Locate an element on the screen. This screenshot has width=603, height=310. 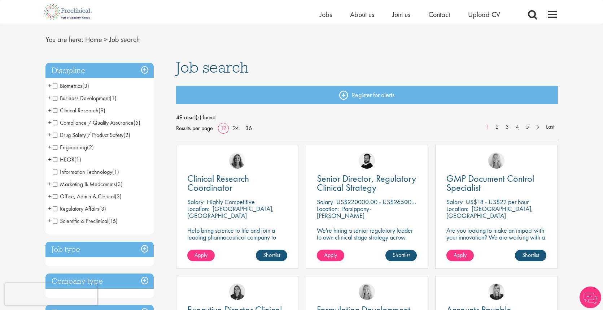
span: Job search is located at coordinates (125, 39).